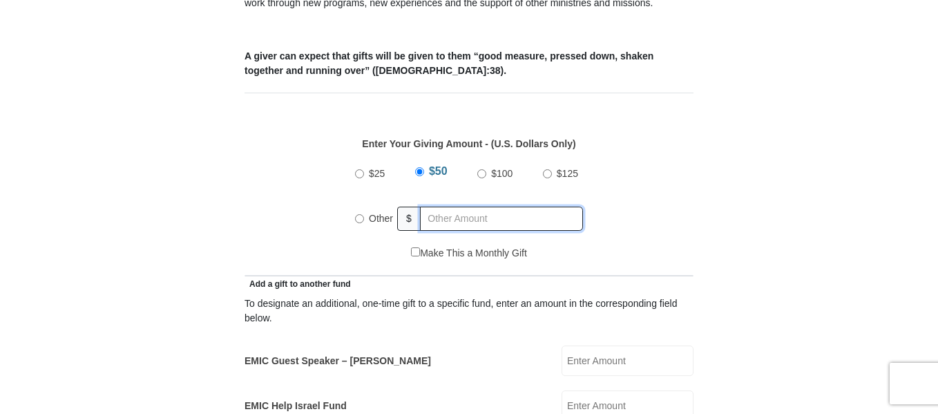  I want to click on span: $125, so click(567, 173).